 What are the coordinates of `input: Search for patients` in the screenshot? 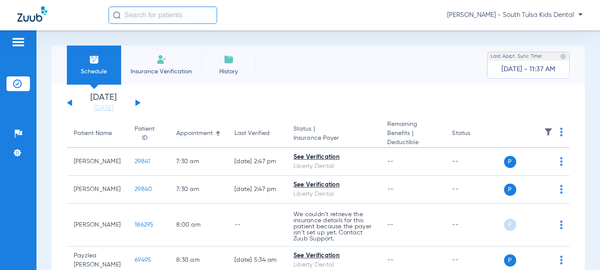 It's located at (163, 15).